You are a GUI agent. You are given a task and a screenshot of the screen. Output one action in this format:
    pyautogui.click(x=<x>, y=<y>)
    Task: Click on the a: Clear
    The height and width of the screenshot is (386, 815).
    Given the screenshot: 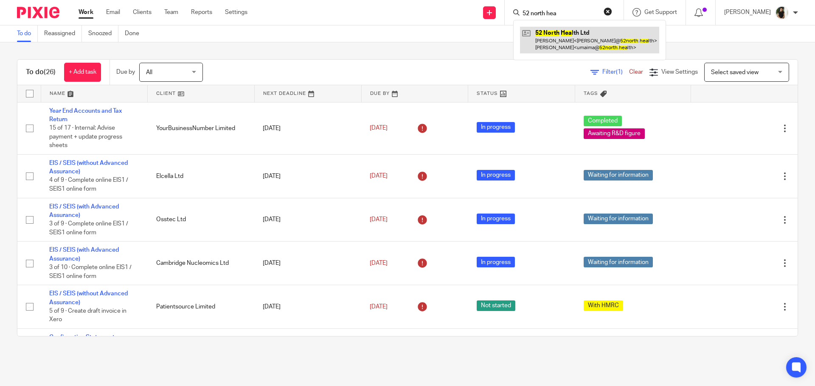 What is the action you would take?
    pyautogui.click(x=636, y=72)
    